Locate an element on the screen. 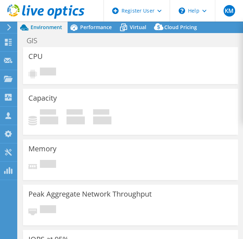  h3: Peak Aggregate Network Throughput is located at coordinates (90, 194).